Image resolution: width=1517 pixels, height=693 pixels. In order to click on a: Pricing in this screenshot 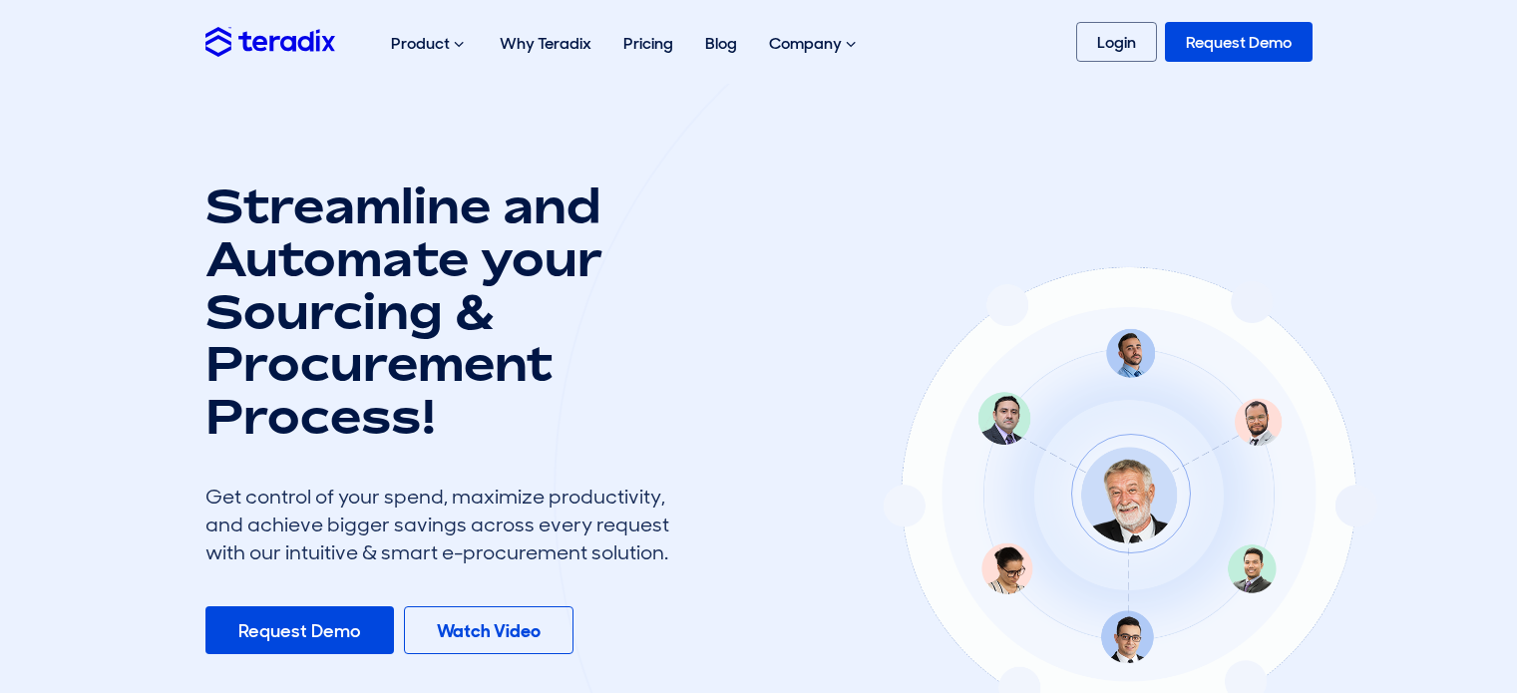, I will do `click(648, 43)`.